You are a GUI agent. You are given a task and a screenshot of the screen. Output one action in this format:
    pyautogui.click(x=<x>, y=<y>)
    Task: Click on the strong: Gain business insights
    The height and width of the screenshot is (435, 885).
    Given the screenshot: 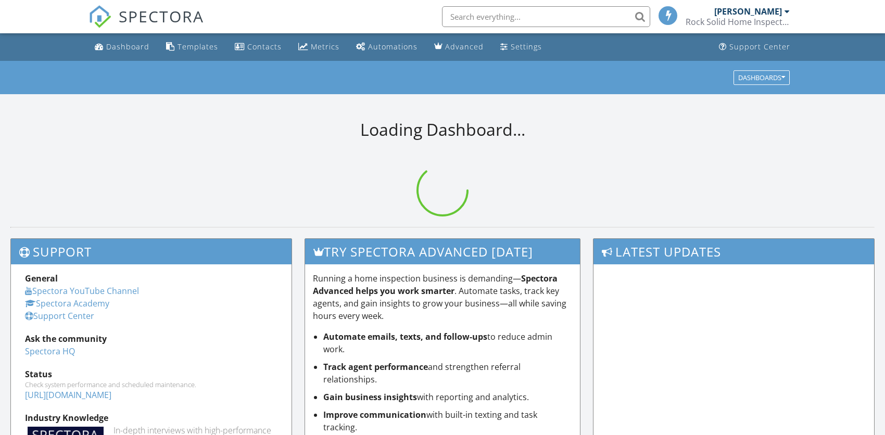 What is the action you would take?
    pyautogui.click(x=370, y=397)
    